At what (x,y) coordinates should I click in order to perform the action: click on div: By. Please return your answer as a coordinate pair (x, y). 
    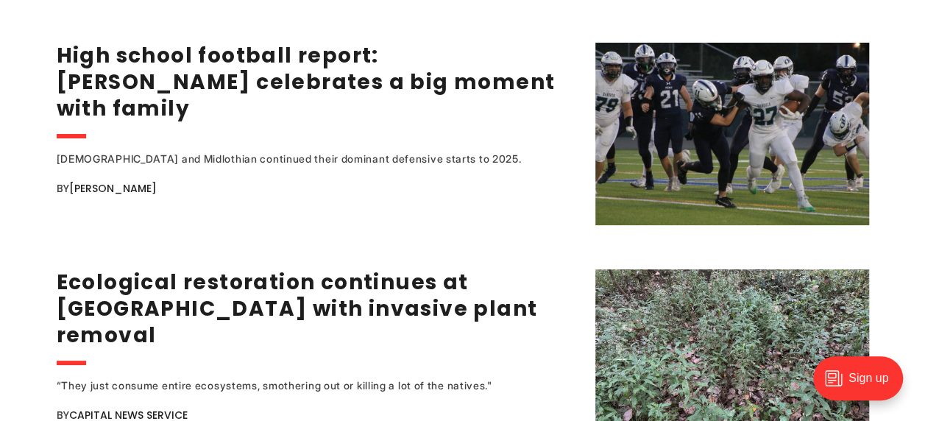
    Looking at the image, I should click on (316, 188).